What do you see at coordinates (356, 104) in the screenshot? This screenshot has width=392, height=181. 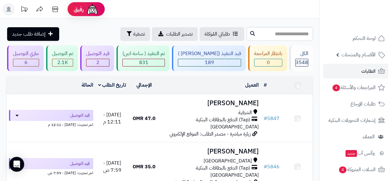 I see `a: طلبات الإرجاع` at bounding box center [356, 104].